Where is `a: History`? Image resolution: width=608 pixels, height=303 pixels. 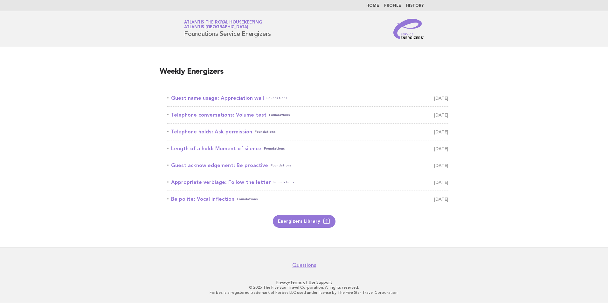
a: History is located at coordinates (415, 6).